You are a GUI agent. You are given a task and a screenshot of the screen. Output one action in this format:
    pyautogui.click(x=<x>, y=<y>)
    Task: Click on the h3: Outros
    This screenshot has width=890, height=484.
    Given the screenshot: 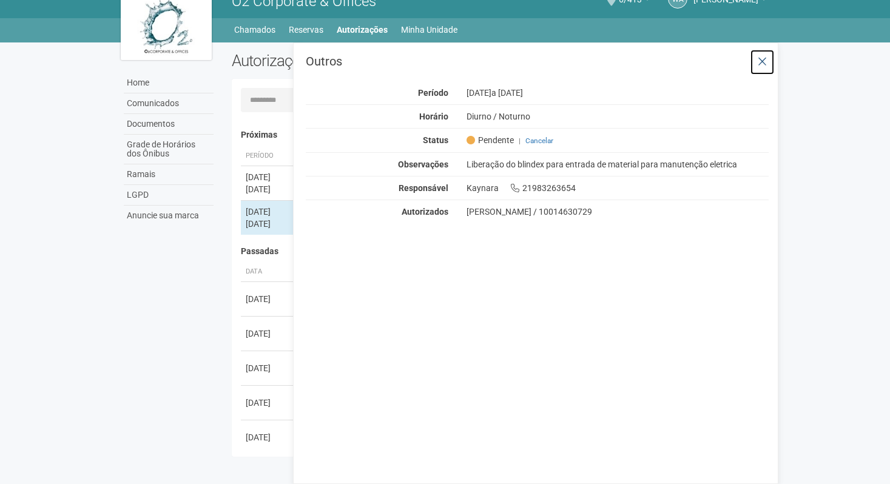 What is the action you would take?
    pyautogui.click(x=537, y=61)
    